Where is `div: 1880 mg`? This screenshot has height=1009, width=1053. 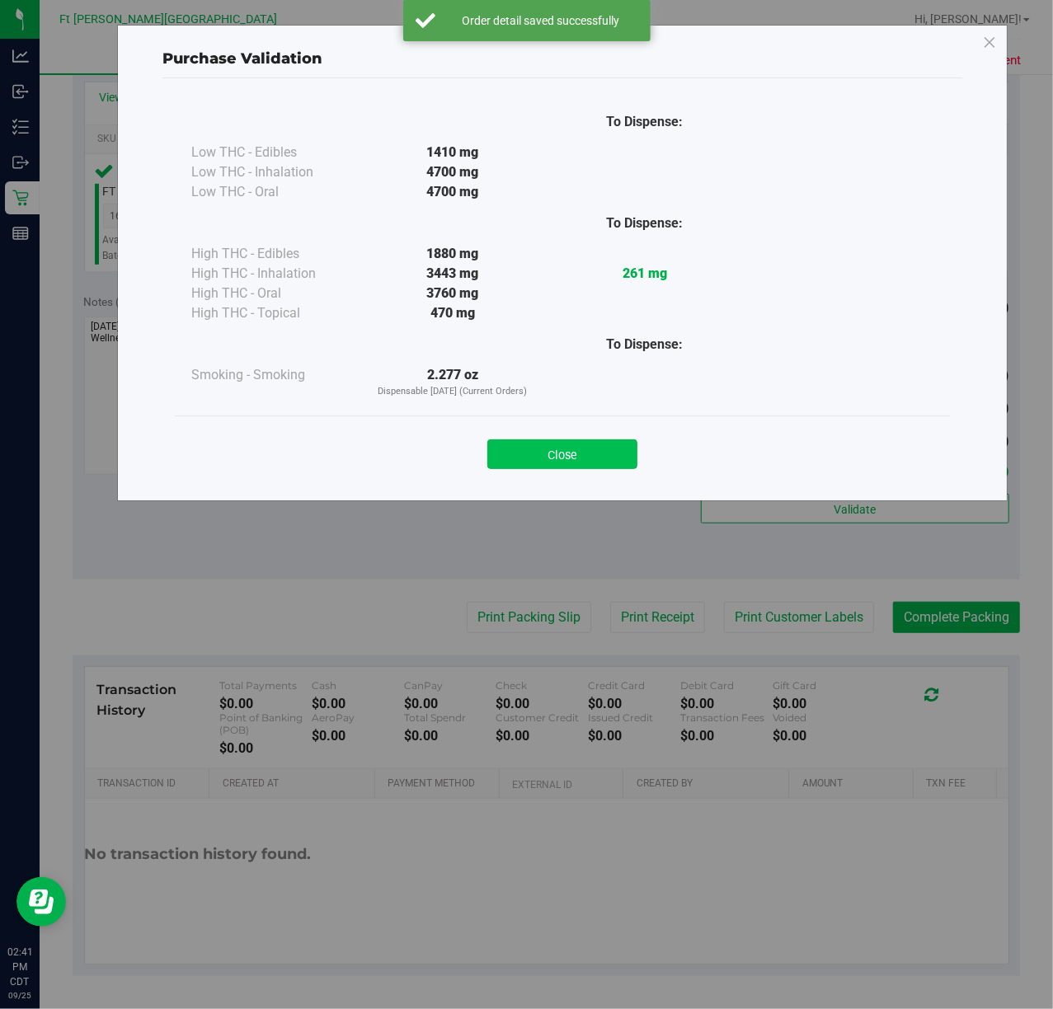
div: 1880 mg is located at coordinates (452, 254).